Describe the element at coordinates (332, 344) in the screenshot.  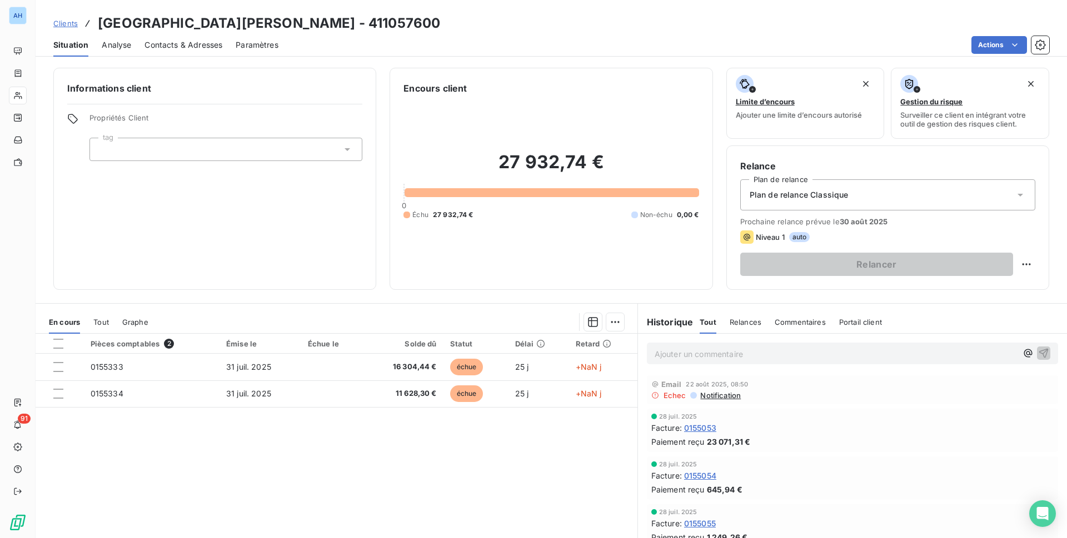
I see `div: Échue le` at that location.